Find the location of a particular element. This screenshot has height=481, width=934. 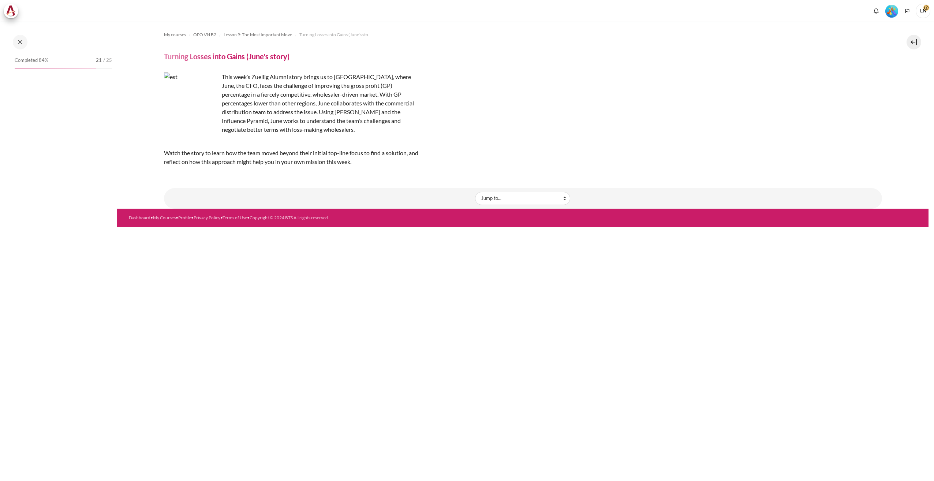

span: 21 is located at coordinates (99, 60).